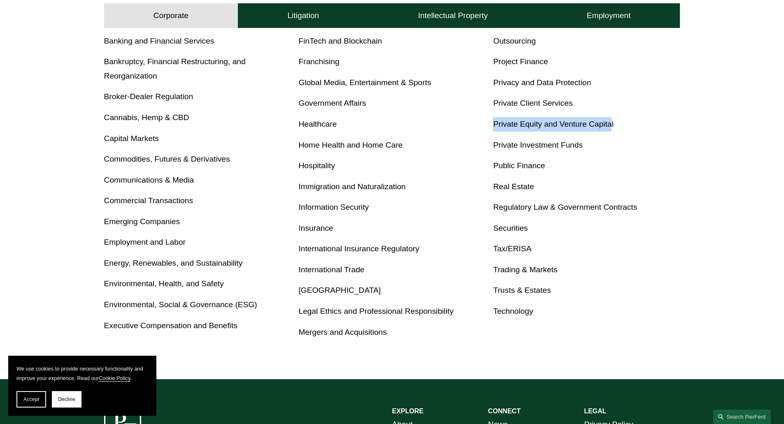 This screenshot has height=424, width=784. What do you see at coordinates (334, 207) in the screenshot?
I see `a: Information Security` at bounding box center [334, 207].